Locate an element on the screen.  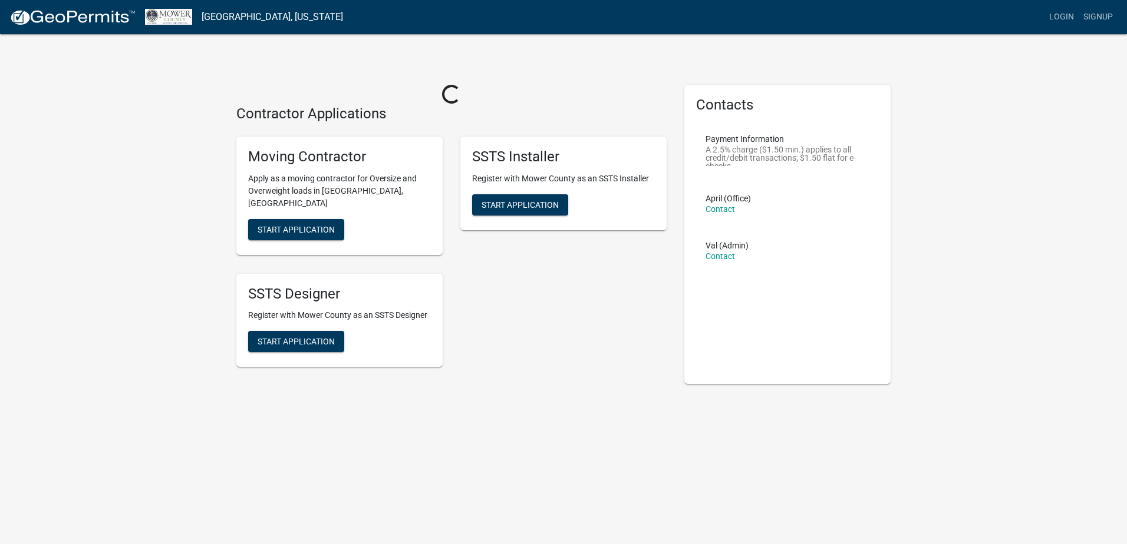
p: Payment Information is located at coordinates (787, 139).